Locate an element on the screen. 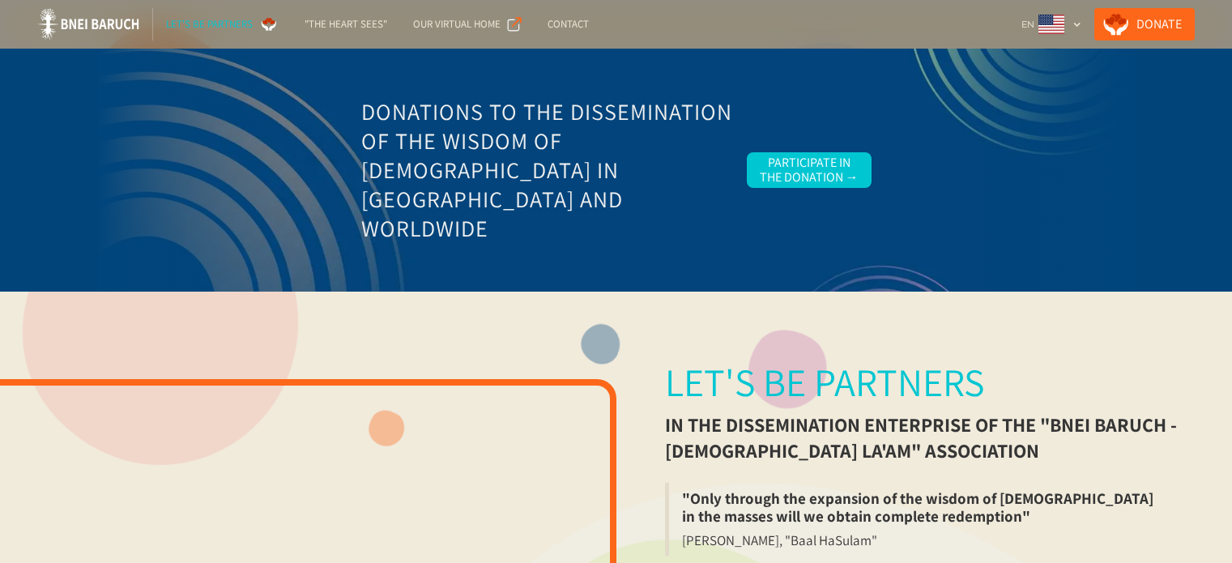 The height and width of the screenshot is (563, 1232). a: Donate is located at coordinates (1144, 24).